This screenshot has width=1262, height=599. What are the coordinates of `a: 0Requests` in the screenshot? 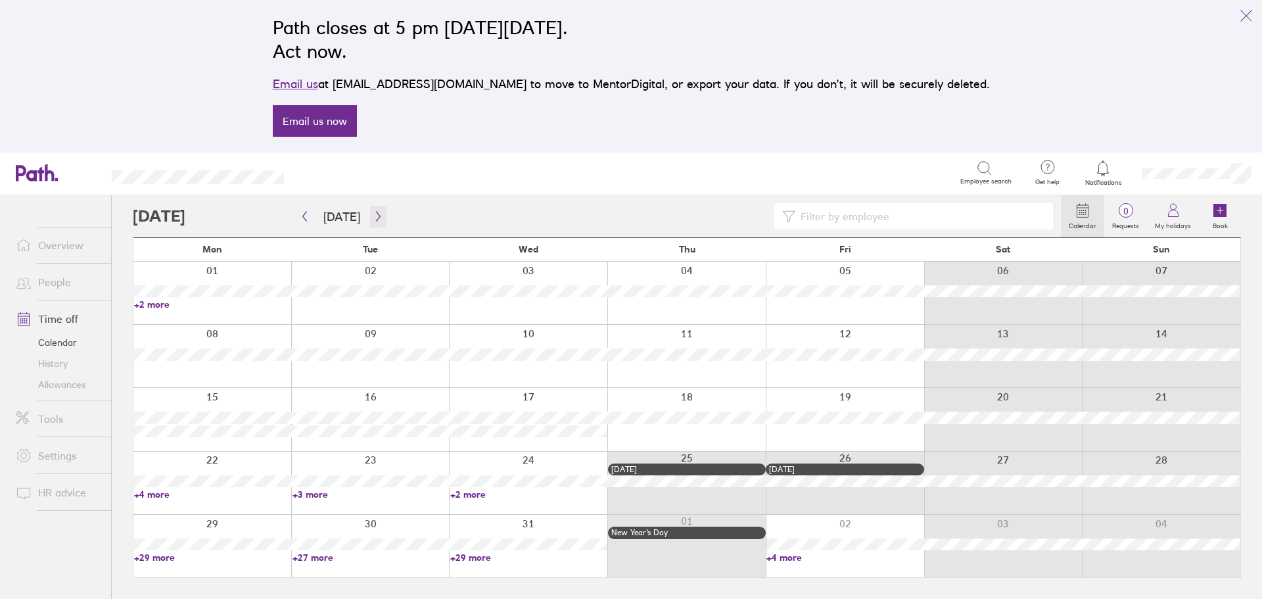 It's located at (1125, 216).